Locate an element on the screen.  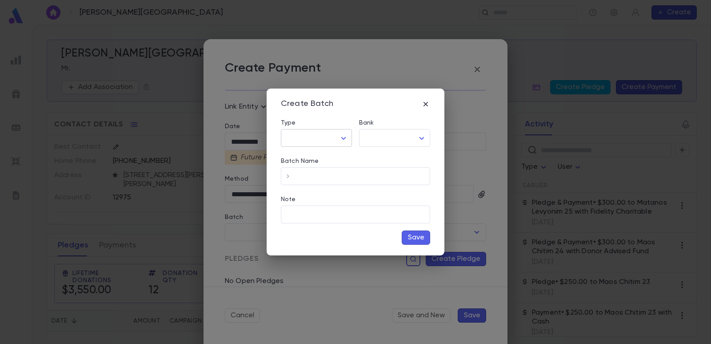
div: Create Batch is located at coordinates (307, 104).